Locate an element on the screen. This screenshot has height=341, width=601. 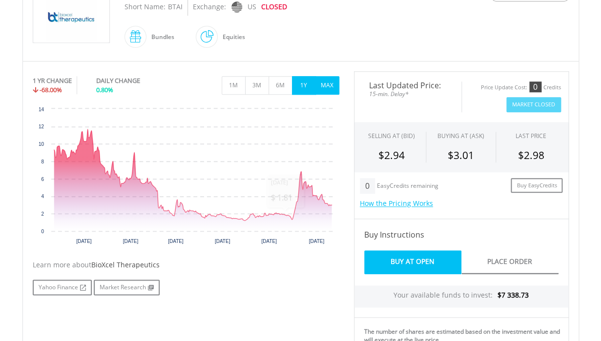
span: Last Updated Price: is located at coordinates (408, 85).